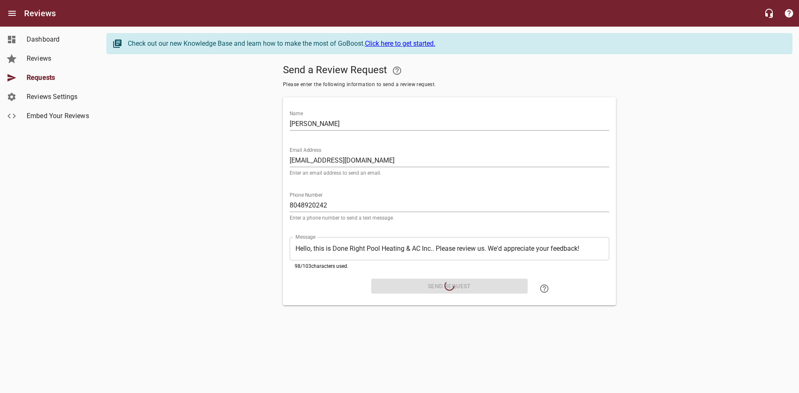 Image resolution: width=799 pixels, height=393 pixels. I want to click on button: Open drawer, so click(12, 13).